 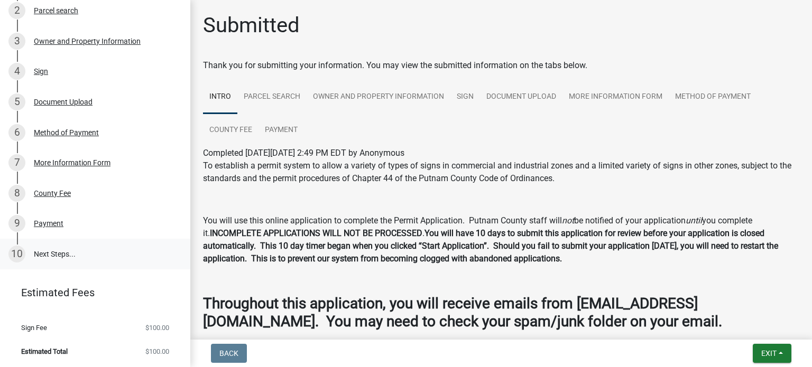 I want to click on a: Intro, so click(x=220, y=97).